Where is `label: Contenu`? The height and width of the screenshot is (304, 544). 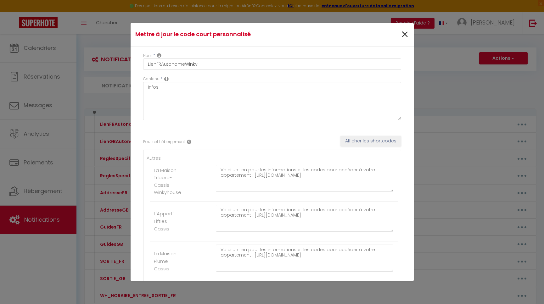 label: Contenu is located at coordinates (151, 79).